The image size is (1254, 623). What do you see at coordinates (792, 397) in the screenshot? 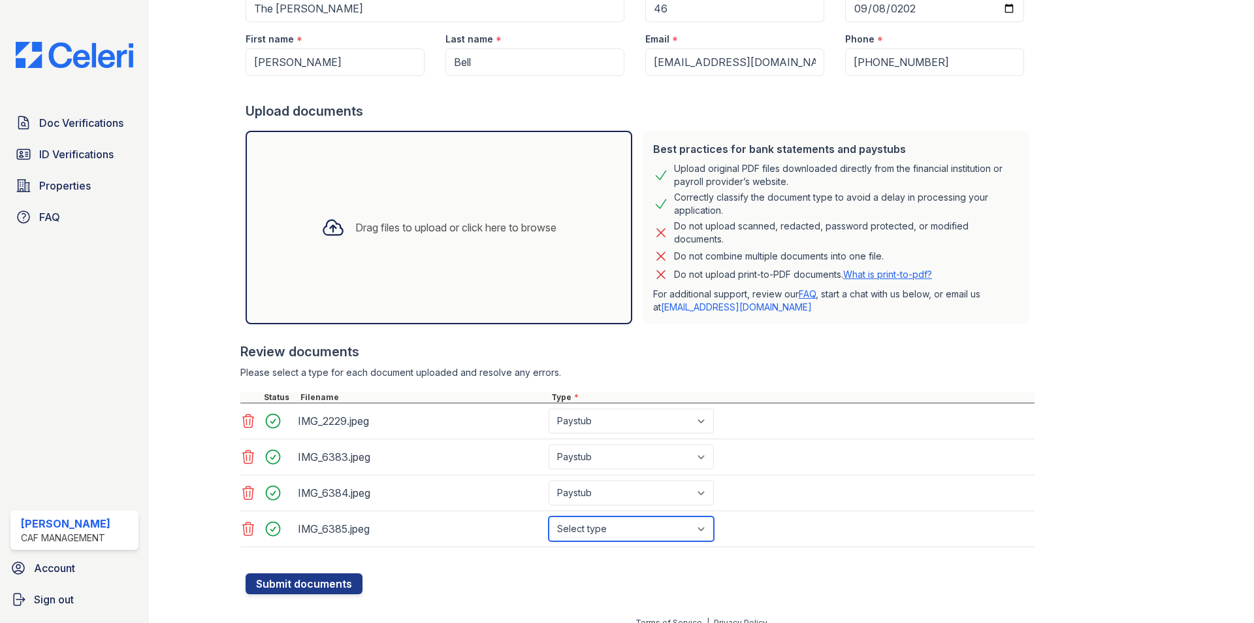
I see `div: Type` at bounding box center [792, 397].